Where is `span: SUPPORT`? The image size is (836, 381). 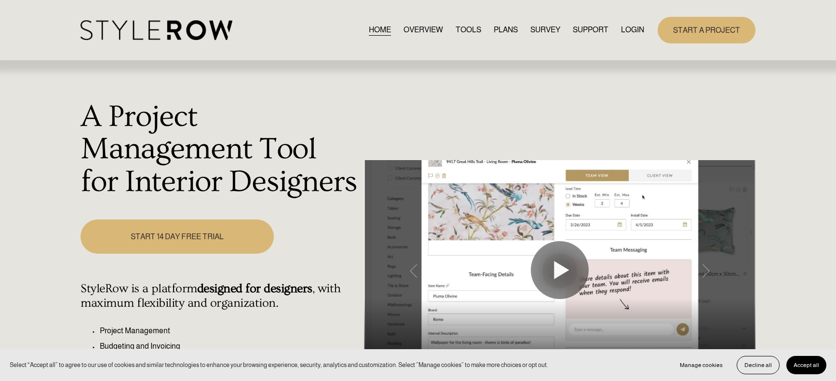
span: SUPPORT is located at coordinates (591, 30).